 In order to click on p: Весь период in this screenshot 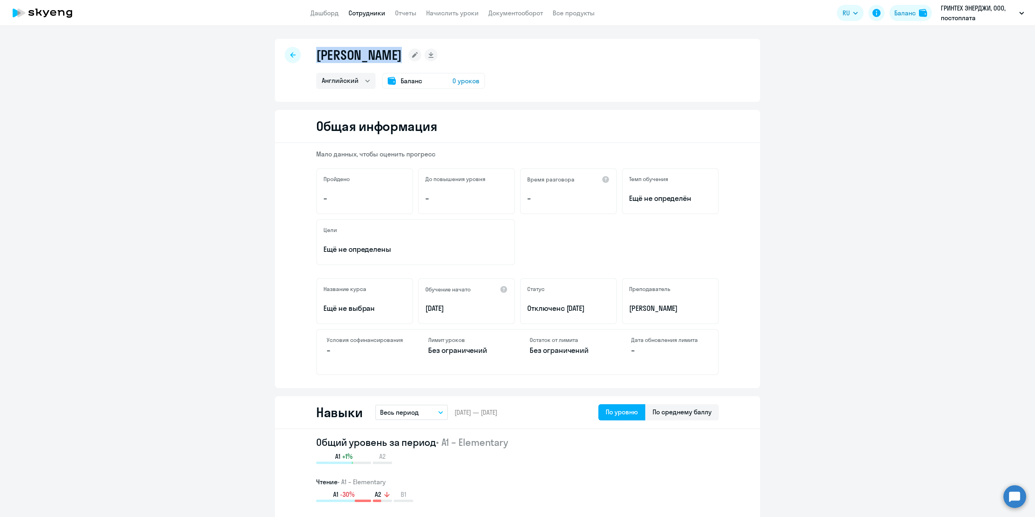, I will do `click(400, 412)`.